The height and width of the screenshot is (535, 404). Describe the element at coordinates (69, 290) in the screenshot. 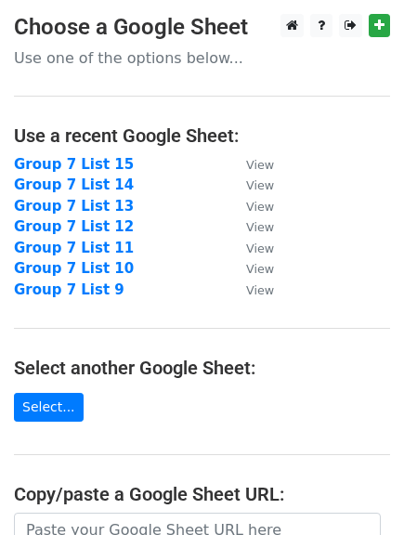

I see `a: Group 7 List 9` at that location.